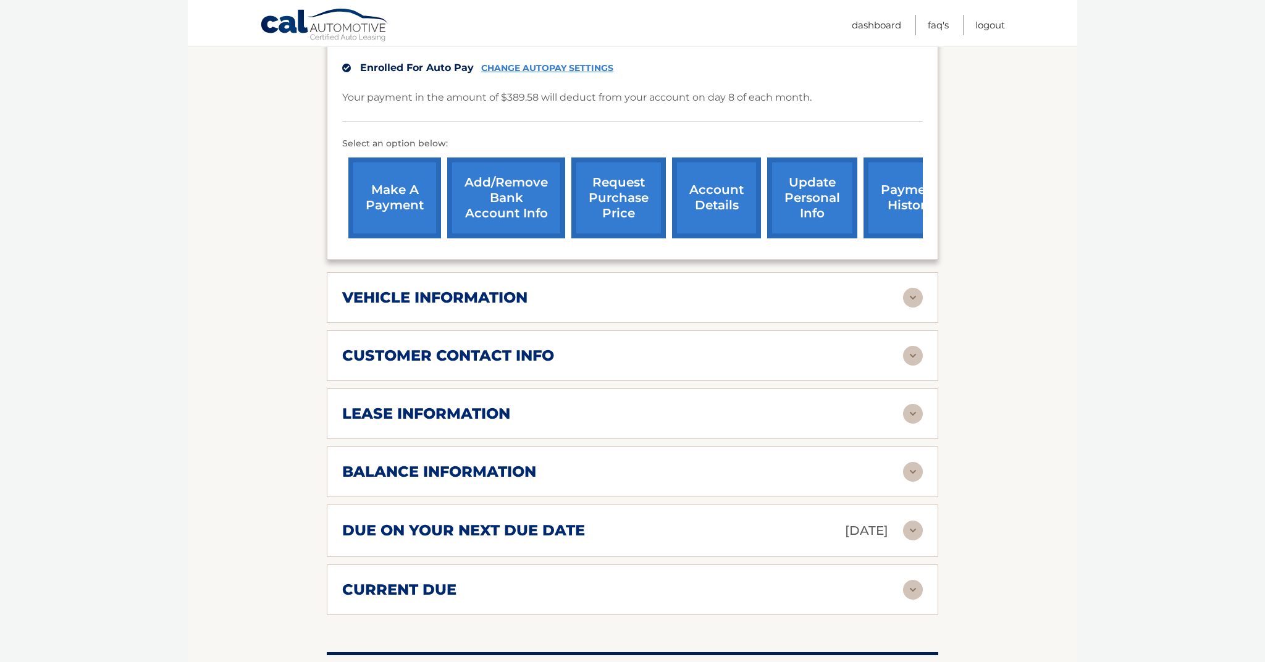 The image size is (1265, 662). Describe the element at coordinates (395, 198) in the screenshot. I see `a: make a payment` at that location.